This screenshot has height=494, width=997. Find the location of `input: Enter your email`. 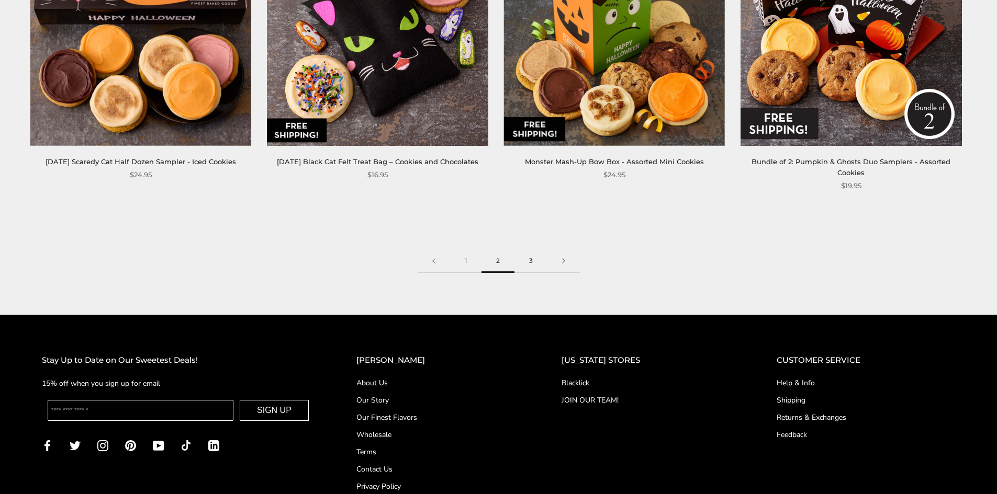

input: Enter your email is located at coordinates (140, 411).